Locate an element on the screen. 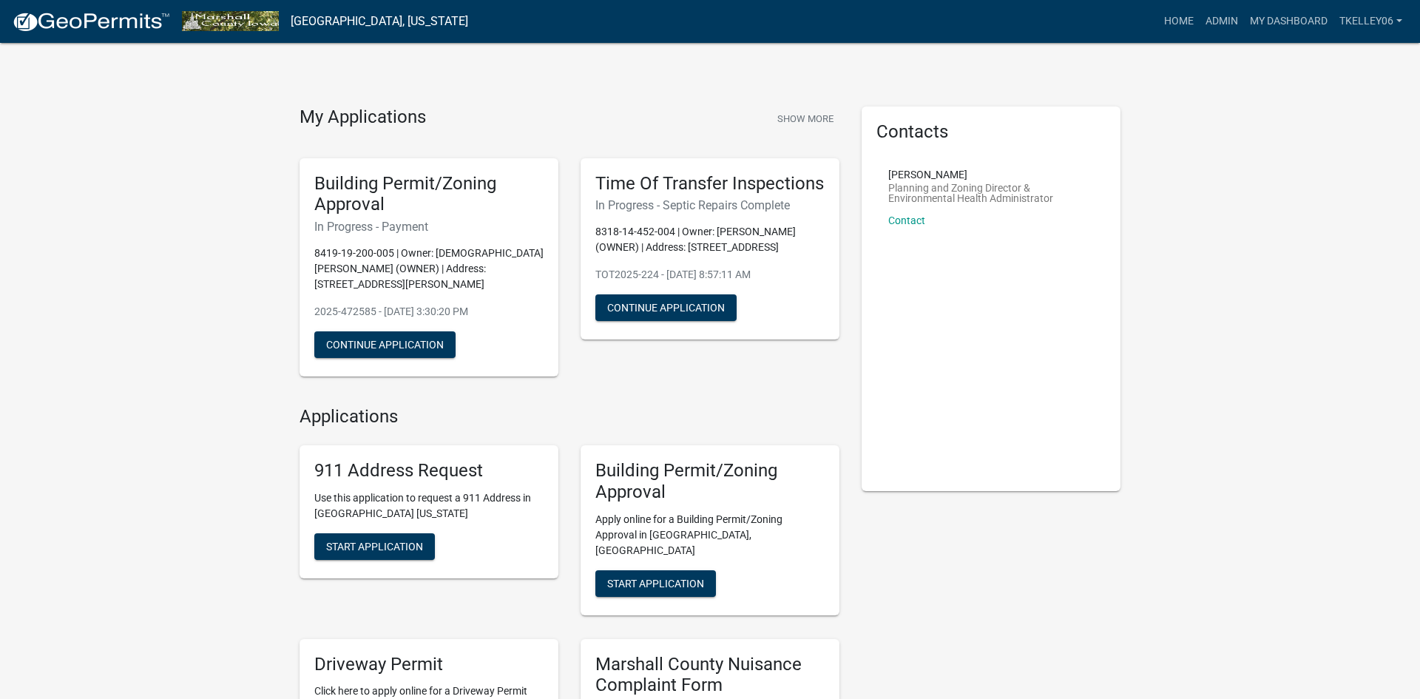 This screenshot has width=1420, height=699. img: Marshall County, Iowa is located at coordinates (230, 21).